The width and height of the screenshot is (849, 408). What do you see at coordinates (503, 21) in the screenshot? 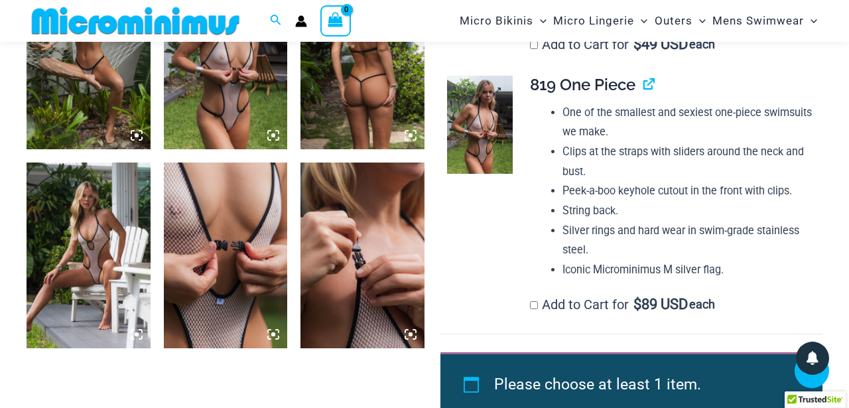
I see `a: Micro BikinisMenu ToggleMenu Toggle` at bounding box center [503, 21].